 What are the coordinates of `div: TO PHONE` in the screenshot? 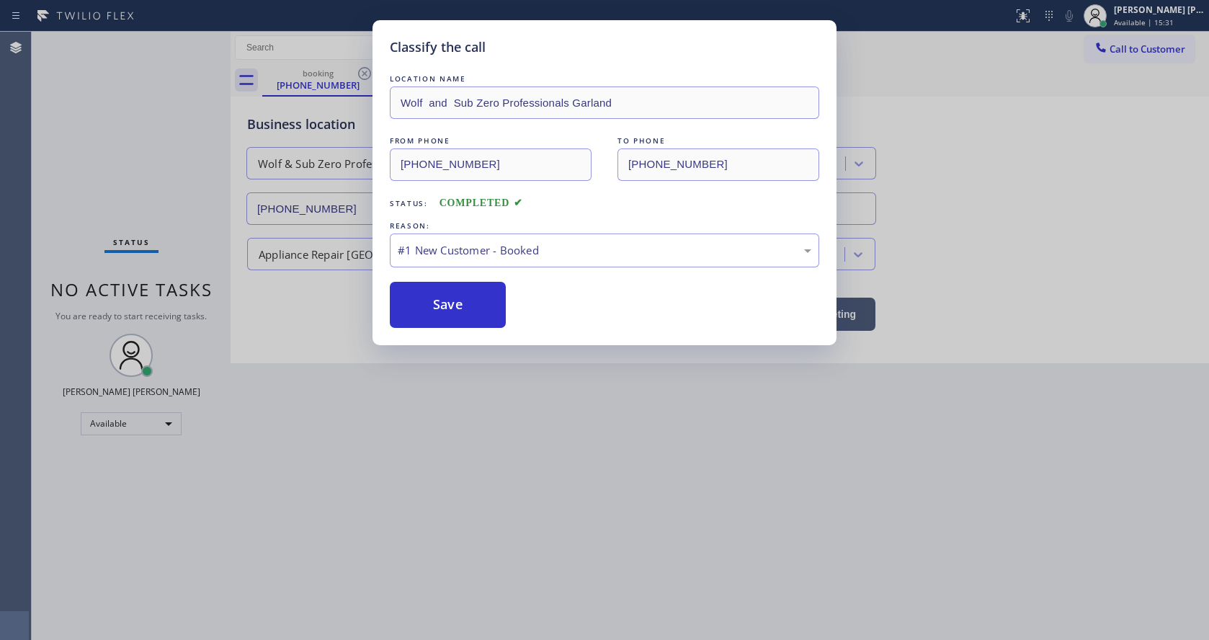 It's located at (718, 140).